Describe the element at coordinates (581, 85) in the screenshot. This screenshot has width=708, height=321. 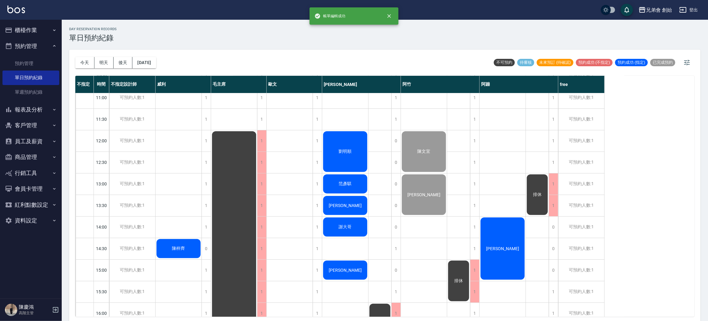
I see `div: free` at that location.